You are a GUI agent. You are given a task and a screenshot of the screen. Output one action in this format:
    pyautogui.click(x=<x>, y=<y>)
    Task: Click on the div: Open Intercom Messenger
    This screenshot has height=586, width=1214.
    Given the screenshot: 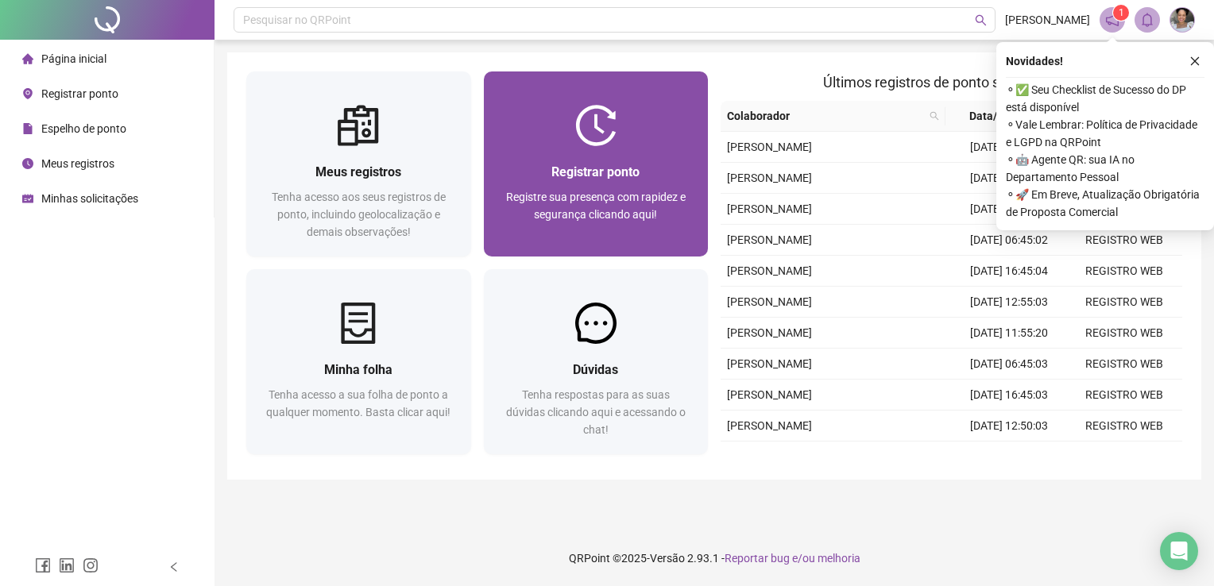 What is the action you would take?
    pyautogui.click(x=1179, y=551)
    